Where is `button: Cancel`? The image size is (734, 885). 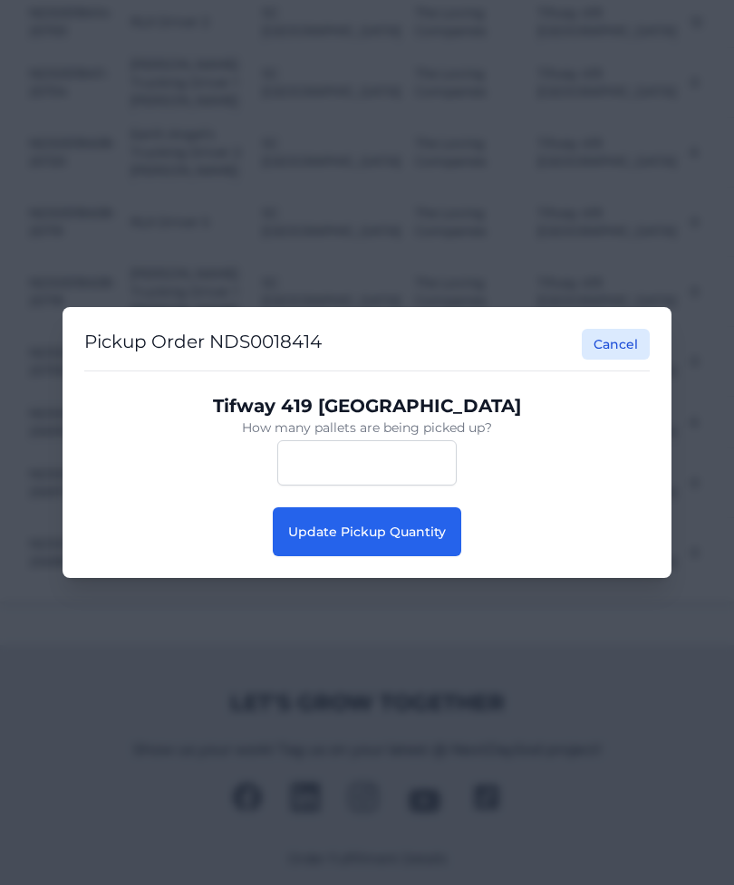 button: Cancel is located at coordinates (615, 344).